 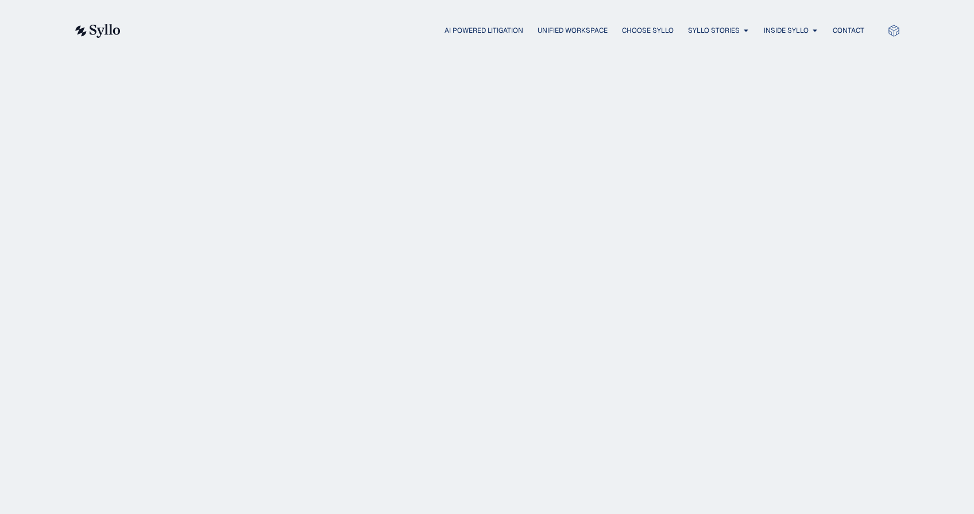 I want to click on a: Choose Syllo, so click(x=648, y=30).